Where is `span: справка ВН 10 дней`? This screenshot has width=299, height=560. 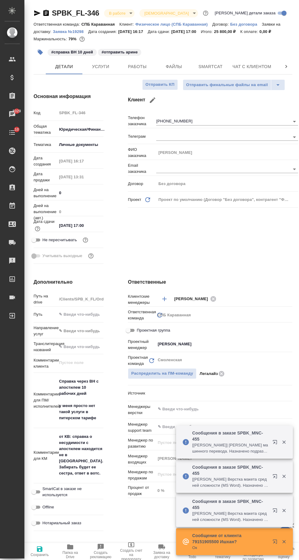 span: справка ВН 10 дней is located at coordinates (72, 52).